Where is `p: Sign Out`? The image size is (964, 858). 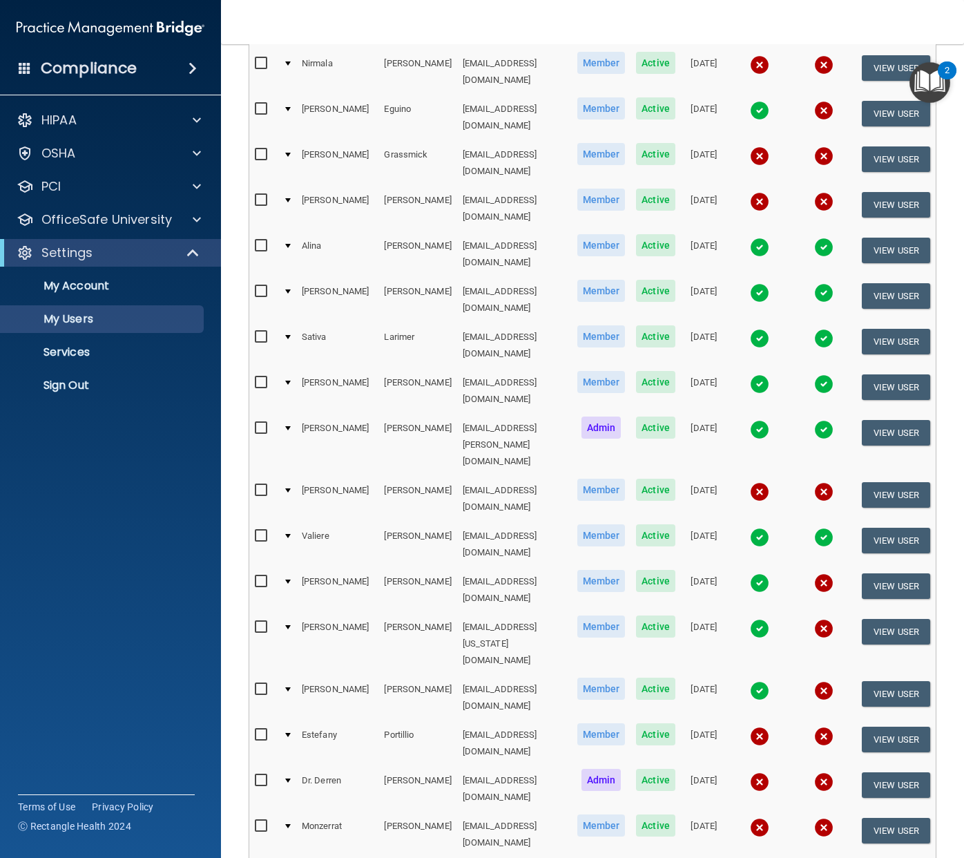 p: Sign Out is located at coordinates (103, 385).